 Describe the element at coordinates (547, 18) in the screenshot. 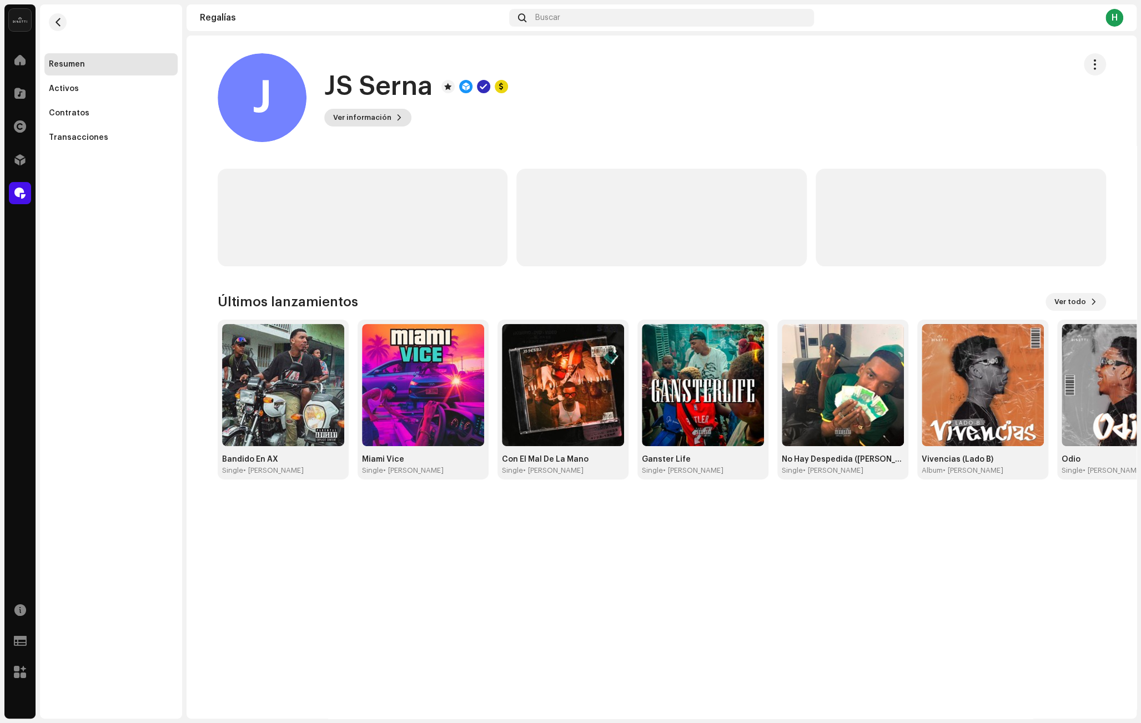

I see `span: Buscar` at that location.